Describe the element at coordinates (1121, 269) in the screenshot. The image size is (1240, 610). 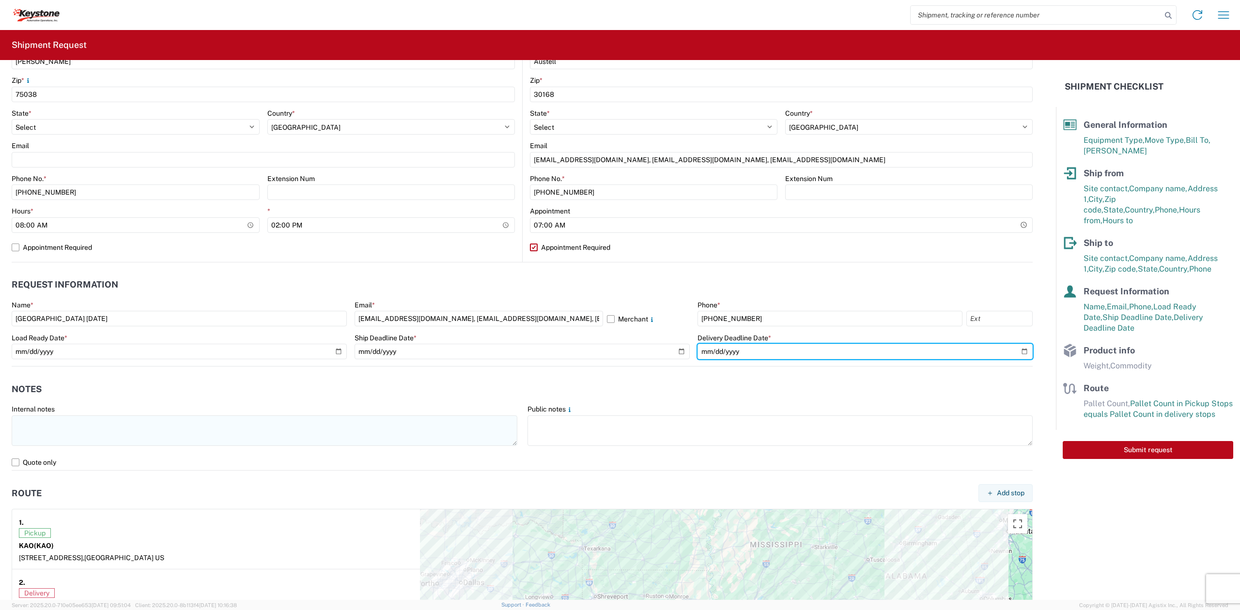
I see `span: Zip code,` at that location.